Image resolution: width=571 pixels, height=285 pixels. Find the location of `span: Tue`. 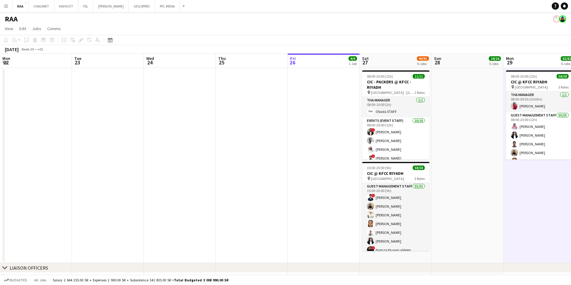

span: Tue is located at coordinates (78, 58).